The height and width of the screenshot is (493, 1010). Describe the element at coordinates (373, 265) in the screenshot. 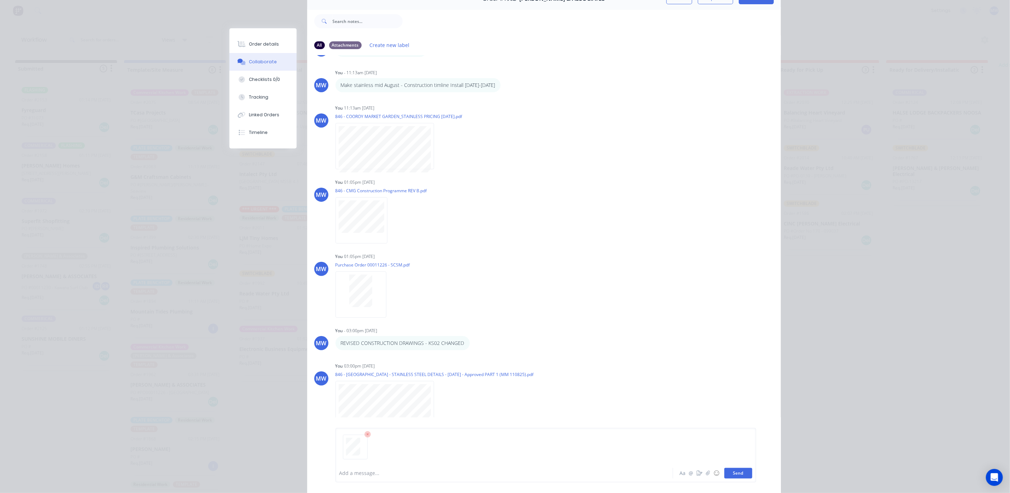

I see `p: Purchase Order 00011226 - SCSM.pdf` at that location.